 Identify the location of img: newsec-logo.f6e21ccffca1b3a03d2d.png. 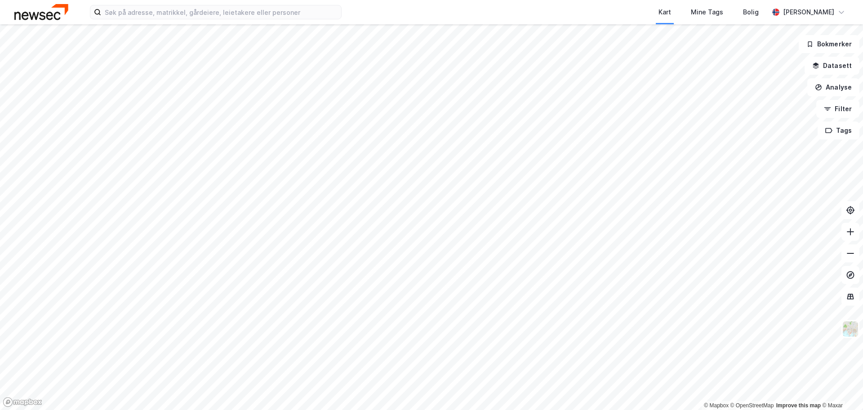
(41, 12).